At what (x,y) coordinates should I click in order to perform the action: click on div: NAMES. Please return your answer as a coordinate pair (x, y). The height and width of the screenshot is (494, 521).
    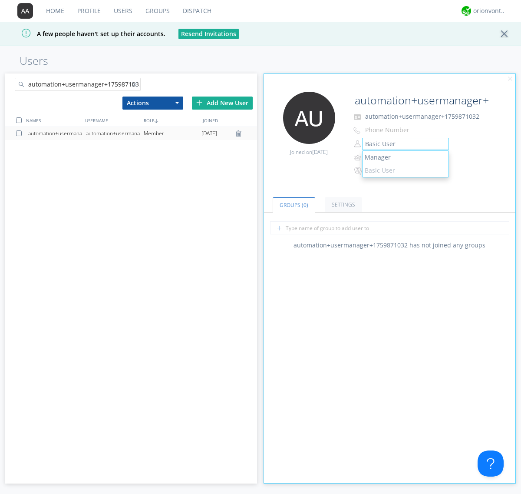
    Looking at the image, I should click on (53, 120).